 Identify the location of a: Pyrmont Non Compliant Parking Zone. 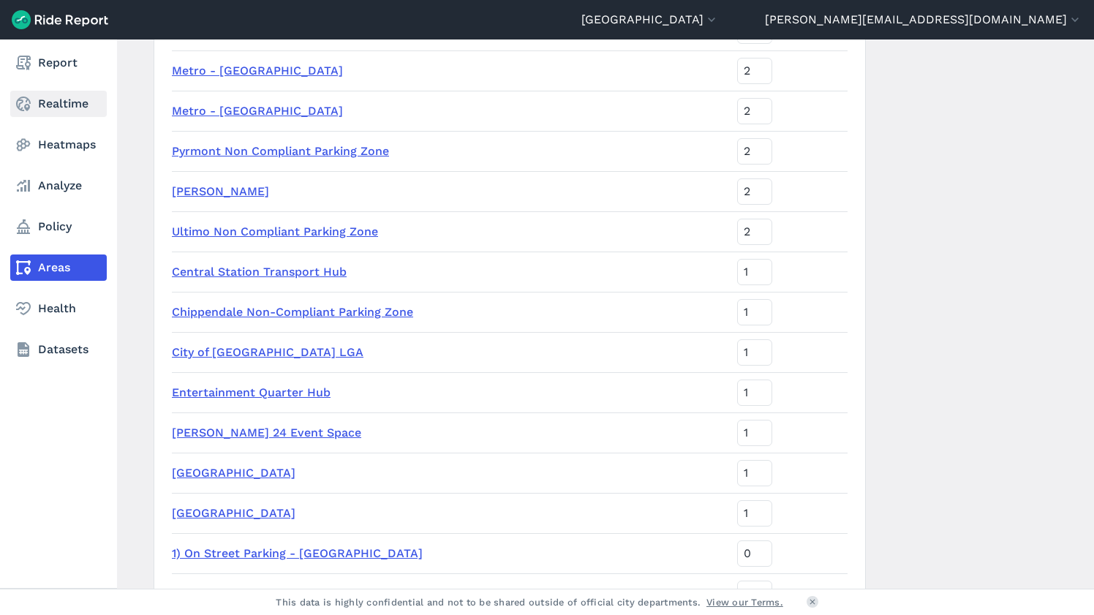
(280, 151).